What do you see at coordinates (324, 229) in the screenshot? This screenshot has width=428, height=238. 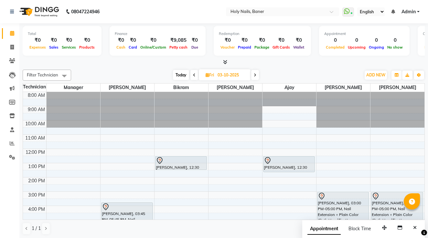 I see `span: Appointment` at bounding box center [324, 229].